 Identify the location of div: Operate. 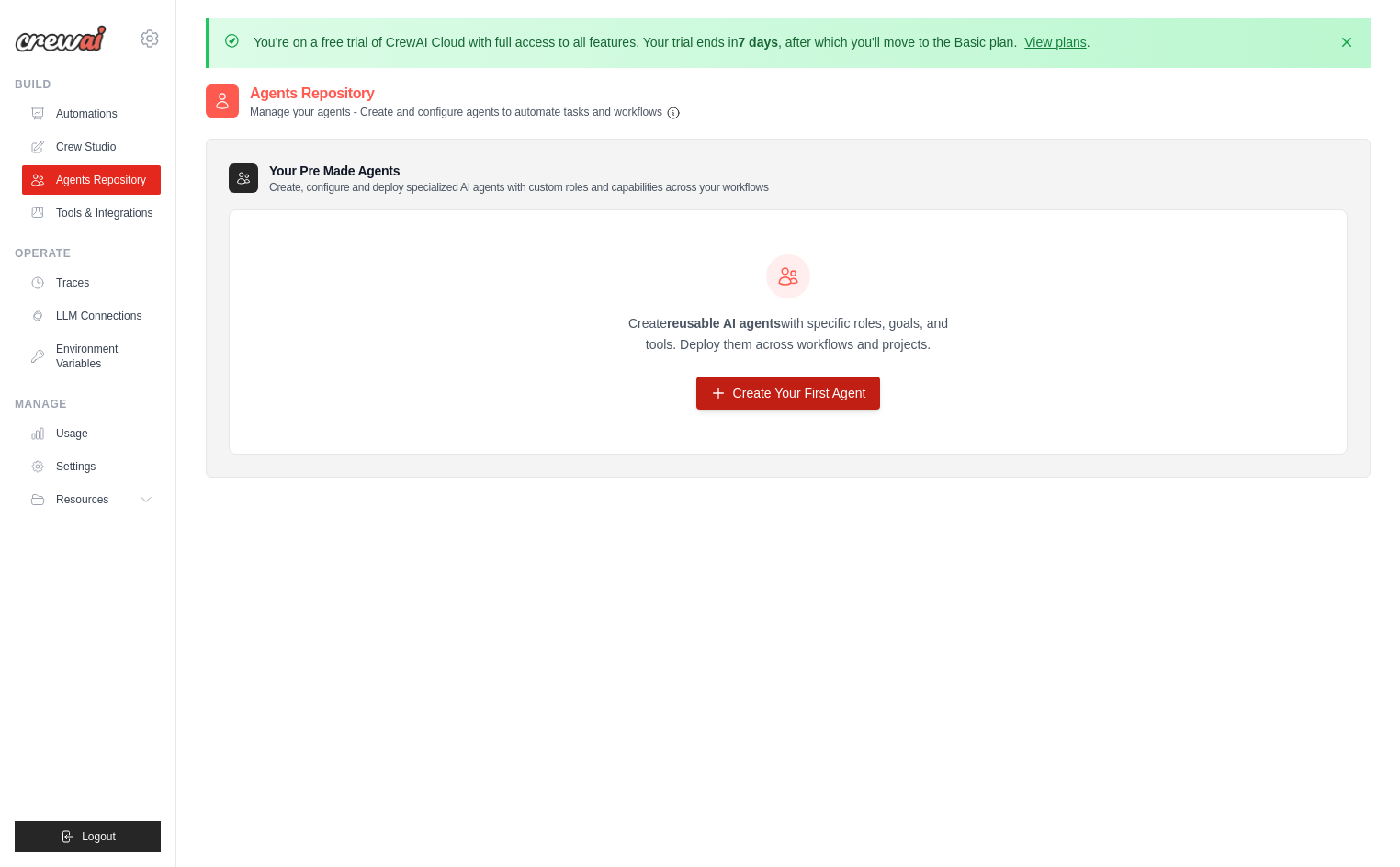
(88, 253).